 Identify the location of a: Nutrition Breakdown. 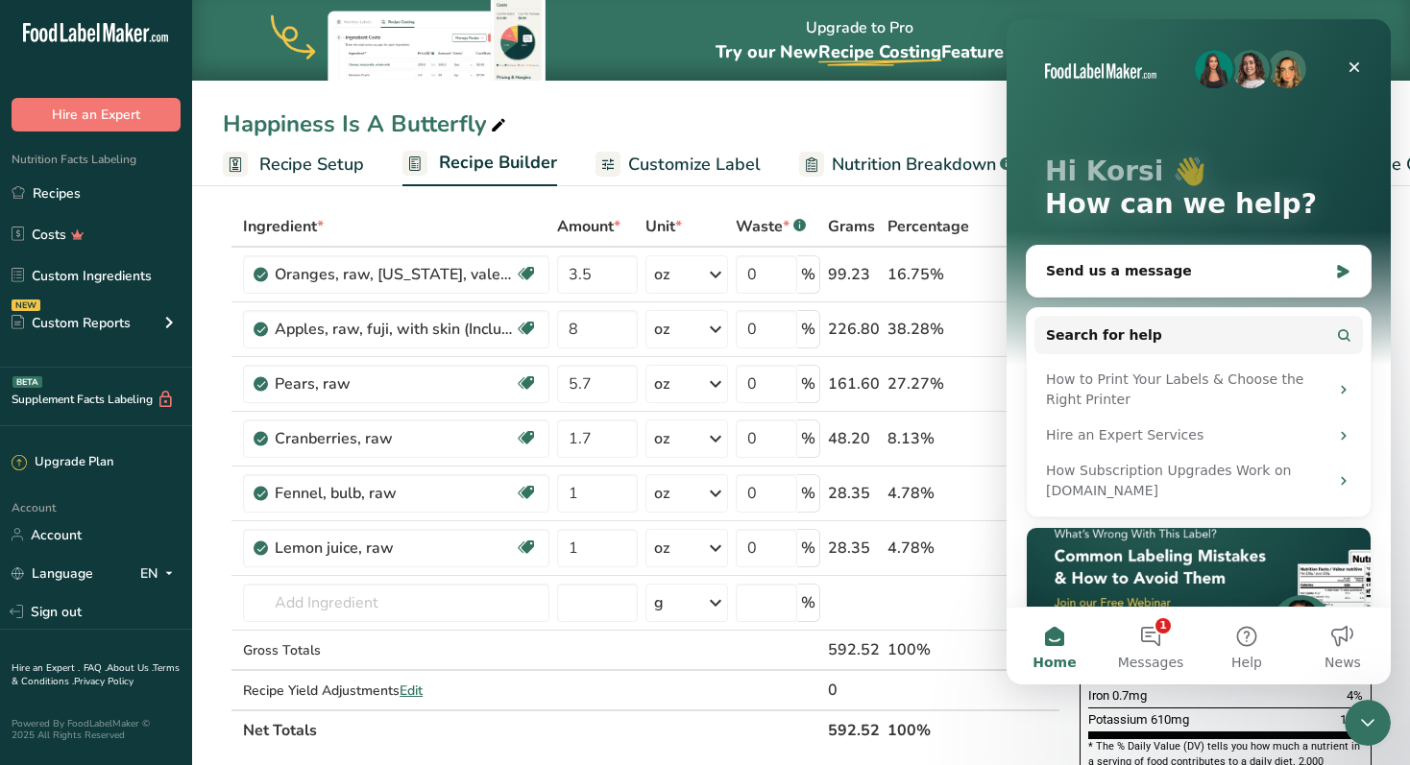
(914, 164).